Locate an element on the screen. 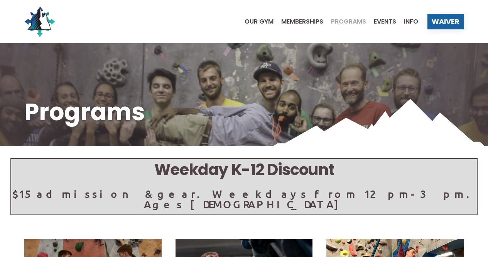 The height and width of the screenshot is (257, 488). span: Info is located at coordinates (411, 22).